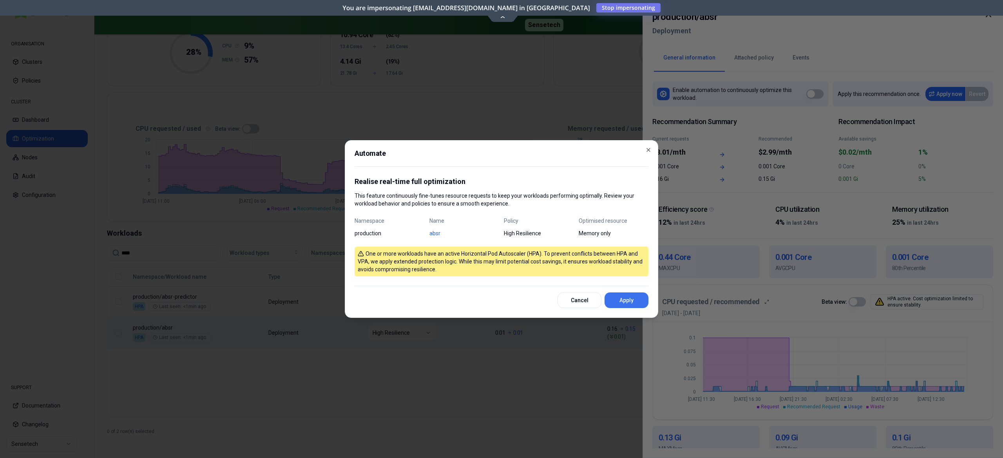  Describe the element at coordinates (464, 234) in the screenshot. I see `span: absr: HPA on CPU` at that location.